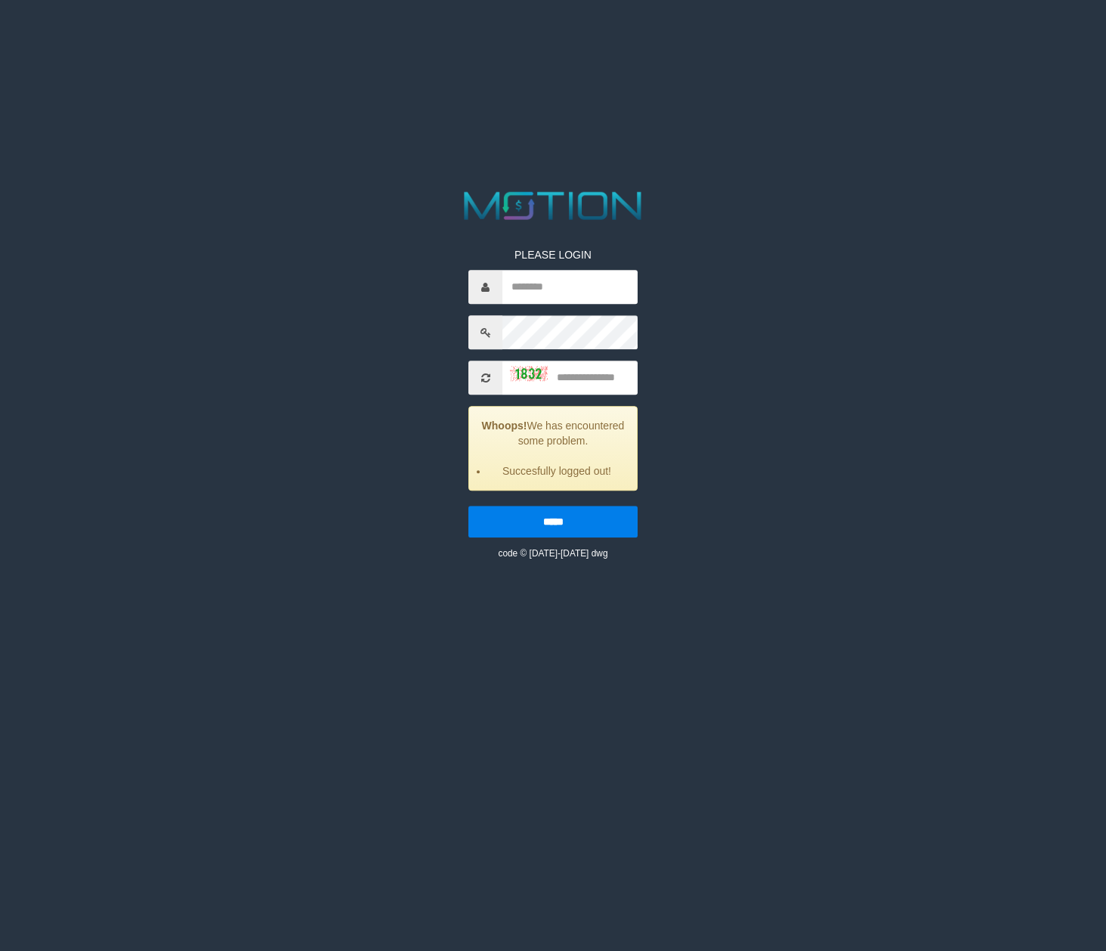 This screenshot has height=951, width=1106. What do you see at coordinates (553, 255) in the screenshot?
I see `p: PLEASE LOGIN` at bounding box center [553, 255].